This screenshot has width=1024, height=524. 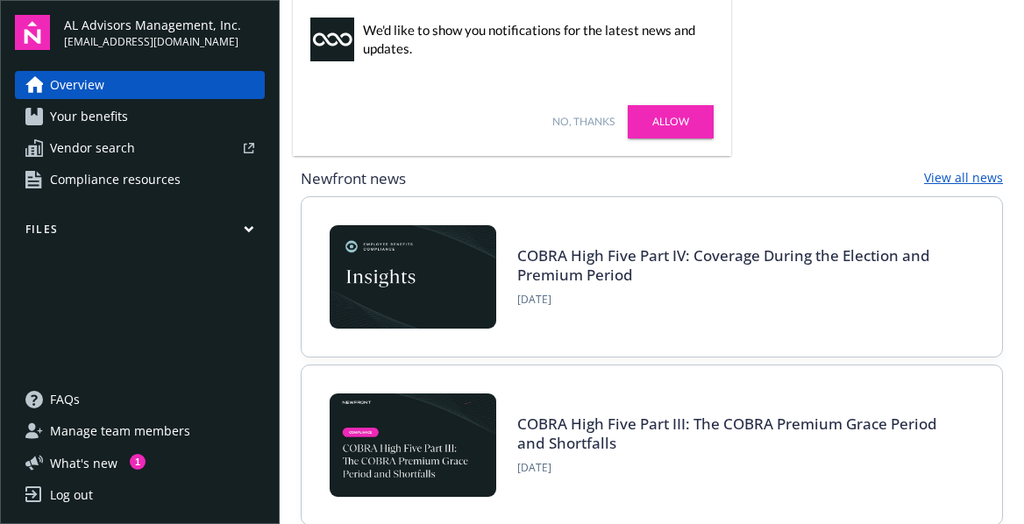 What do you see at coordinates (413, 445) in the screenshot?
I see `img: BLOG-Card Image - Compliance - COBRA High Five Pt 3 - 09-03-25.jpg` at bounding box center [413, 445].